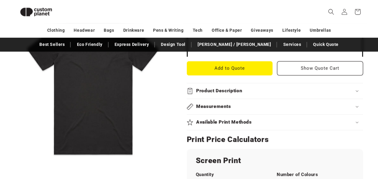 This screenshot has height=179, width=378. What do you see at coordinates (275, 160) in the screenshot?
I see `h2: Screen Print` at bounding box center [275, 160].